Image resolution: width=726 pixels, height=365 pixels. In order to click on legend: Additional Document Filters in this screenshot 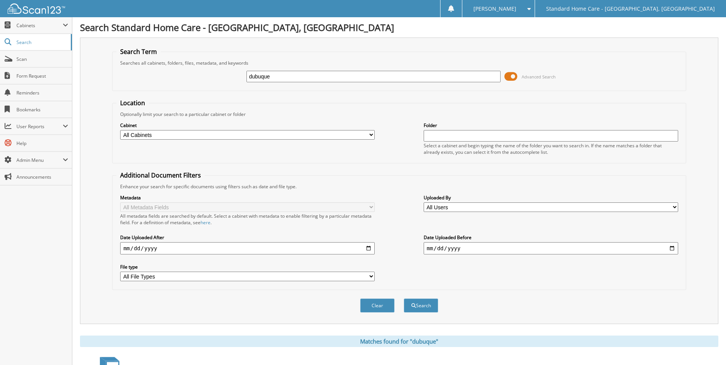, I will do `click(160, 175)`.